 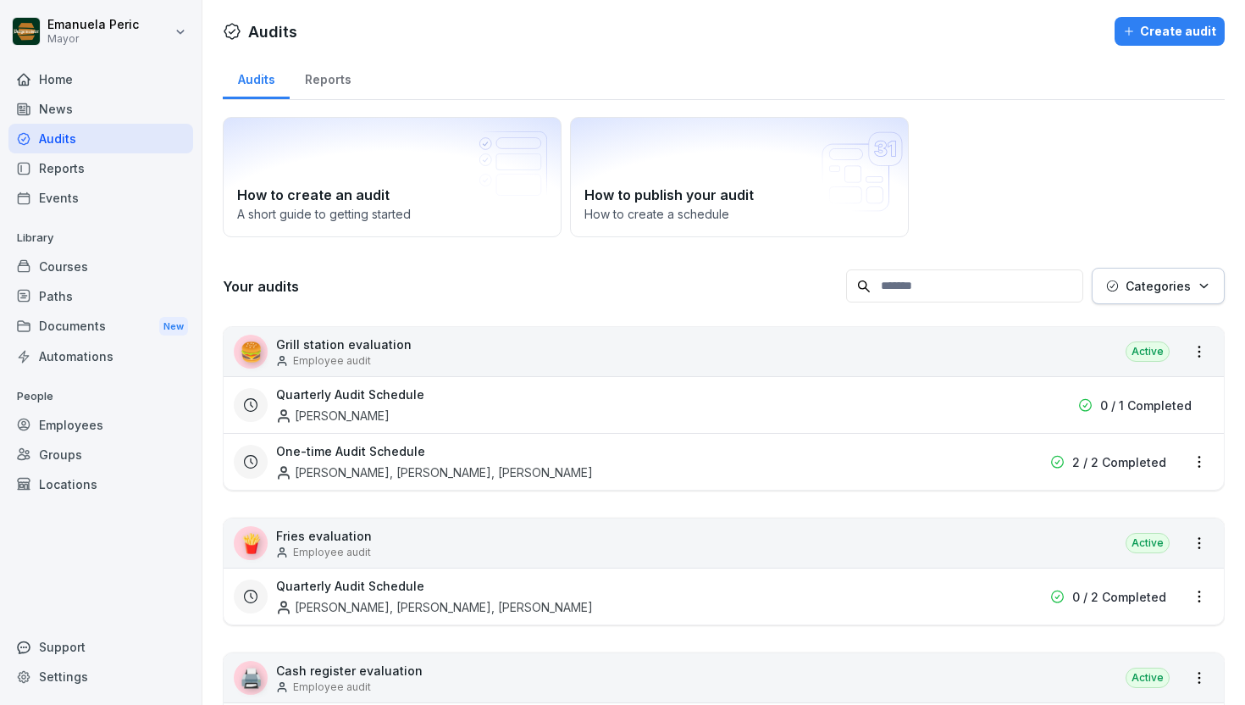 I want to click on font: Home, so click(x=56, y=79).